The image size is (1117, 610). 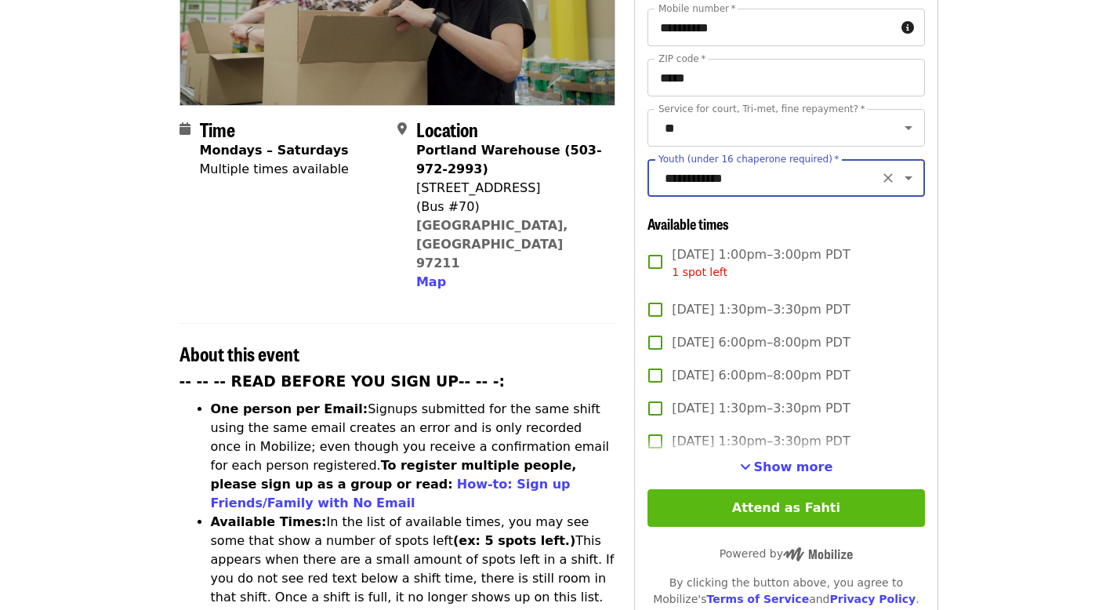 What do you see at coordinates (393, 474) in the screenshot?
I see `strong: To register multiple people, please sign up as a group or read:` at bounding box center [393, 474].